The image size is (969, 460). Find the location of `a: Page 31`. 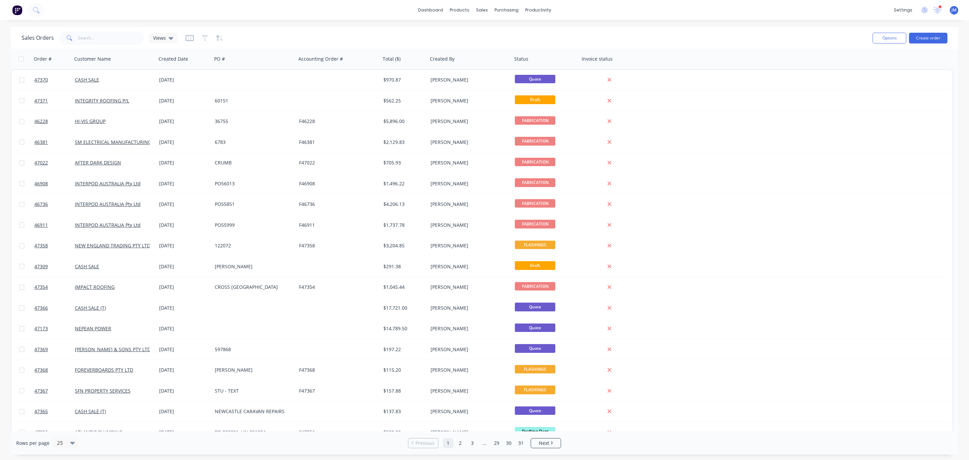

a: Page 31 is located at coordinates (521, 443).